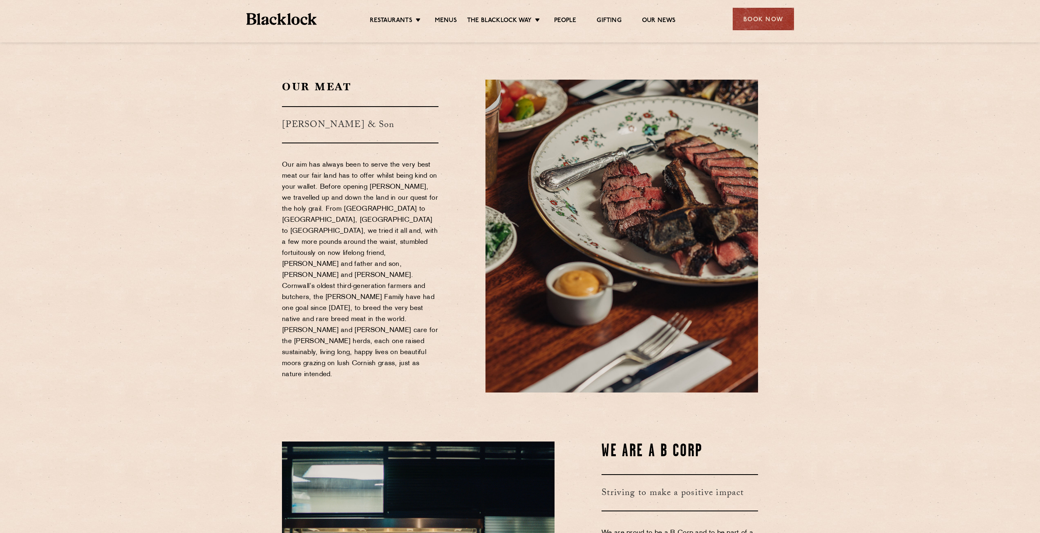 The height and width of the screenshot is (533, 1040). What do you see at coordinates (609, 21) in the screenshot?
I see `a: Gifting` at bounding box center [609, 21].